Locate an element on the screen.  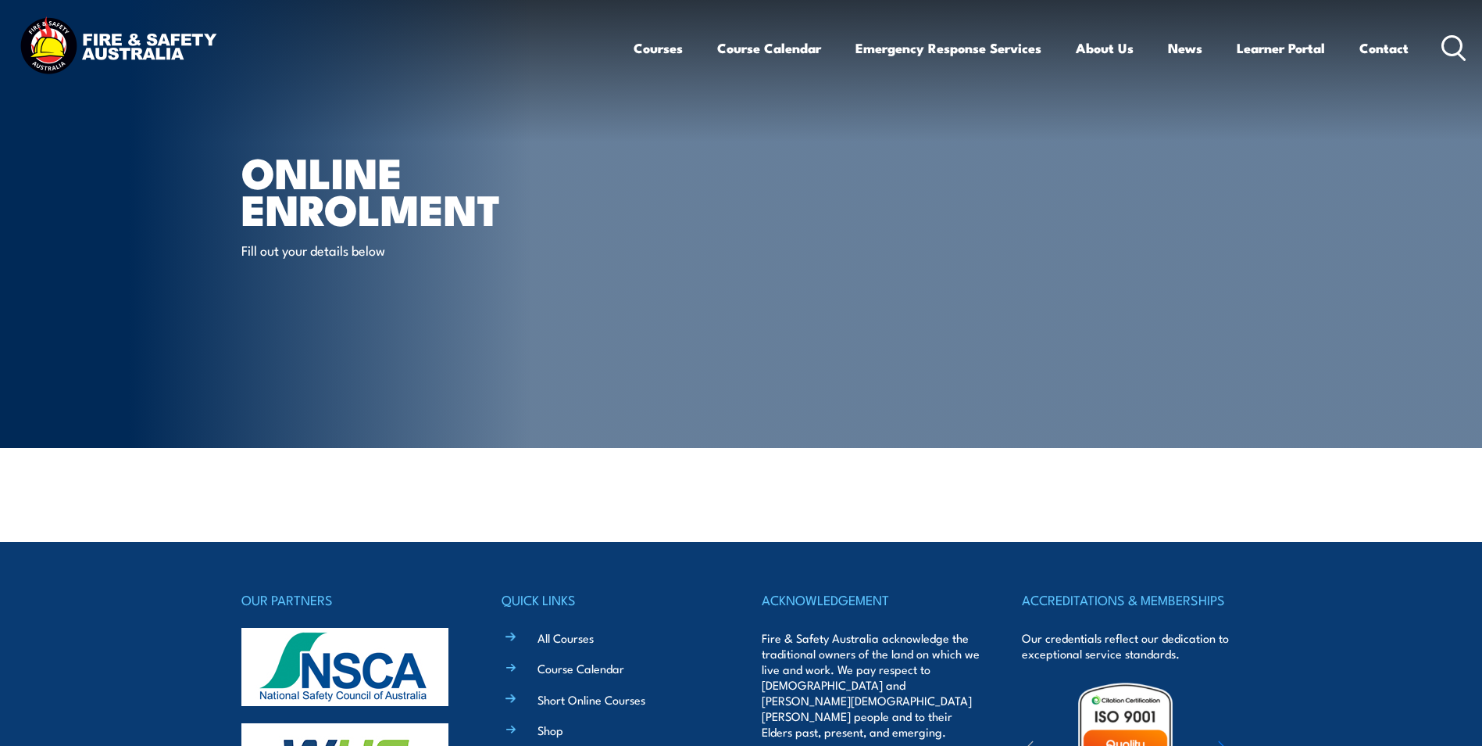
a: Emergency Response Services is located at coordinates (949, 48).